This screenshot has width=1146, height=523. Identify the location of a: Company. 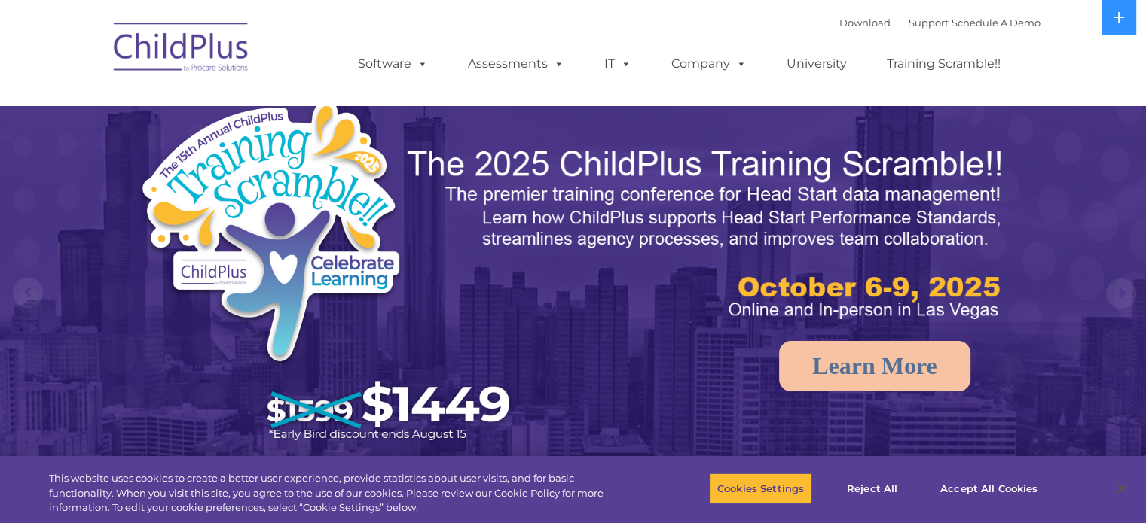
(709, 64).